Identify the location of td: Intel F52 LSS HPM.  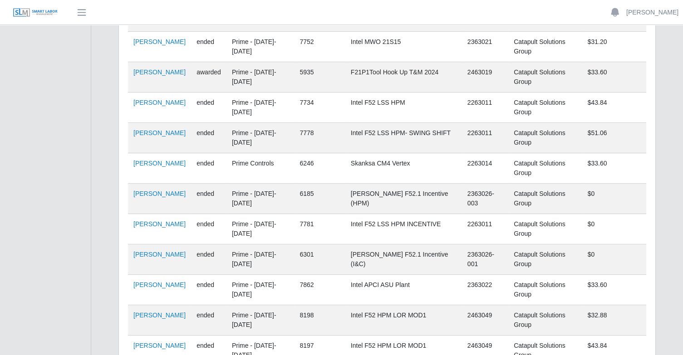
(403, 108).